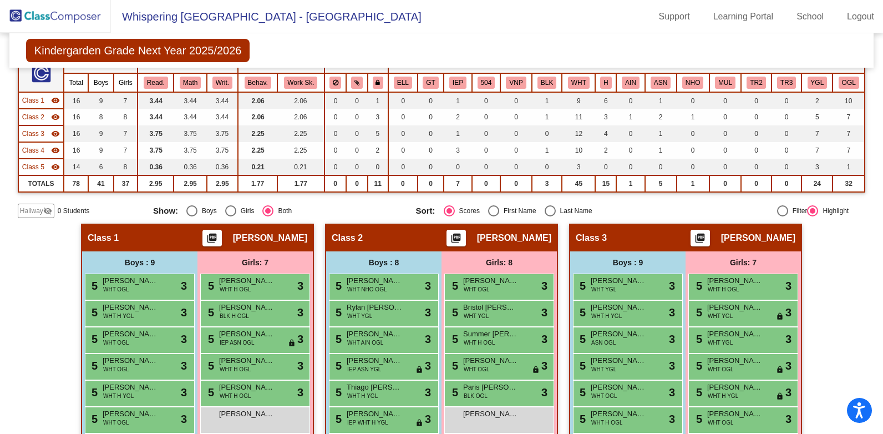 Image resolution: width=883 pixels, height=434 pixels. What do you see at coordinates (155, 184) in the screenshot?
I see `td: 2.95` at bounding box center [155, 184].